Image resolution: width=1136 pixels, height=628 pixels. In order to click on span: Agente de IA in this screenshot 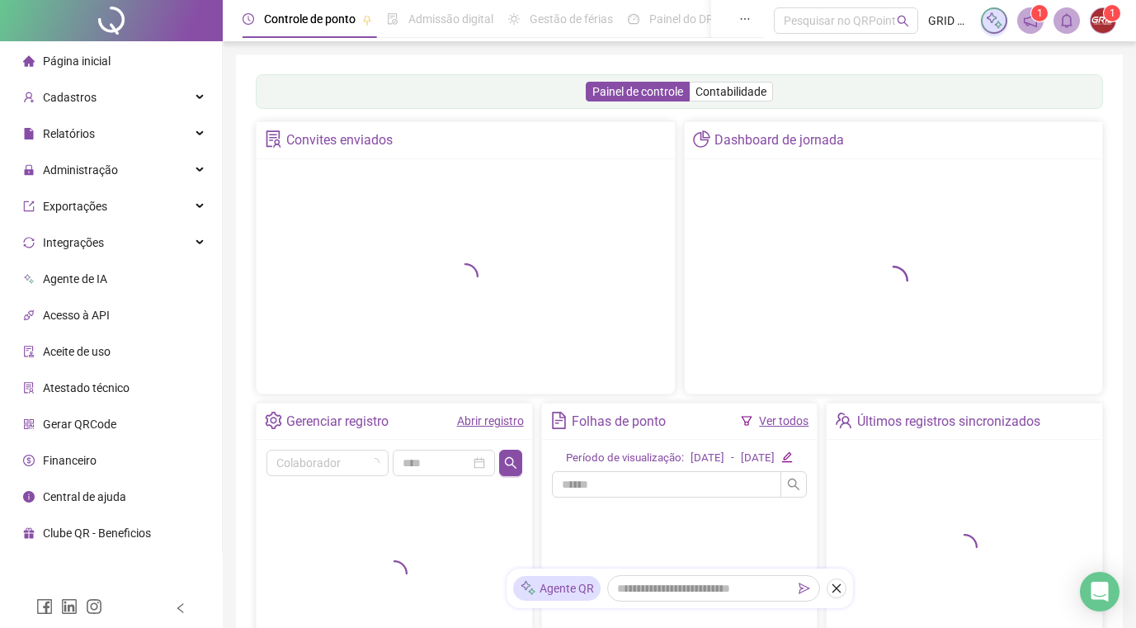, I will do `click(75, 279)`.